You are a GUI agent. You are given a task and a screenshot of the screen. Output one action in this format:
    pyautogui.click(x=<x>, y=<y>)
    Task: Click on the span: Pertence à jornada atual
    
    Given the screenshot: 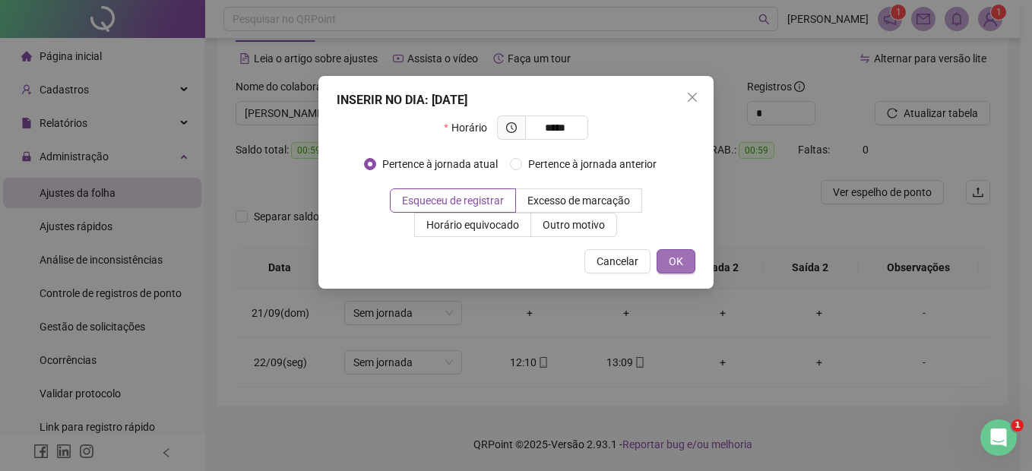 What is the action you would take?
    pyautogui.click(x=440, y=164)
    